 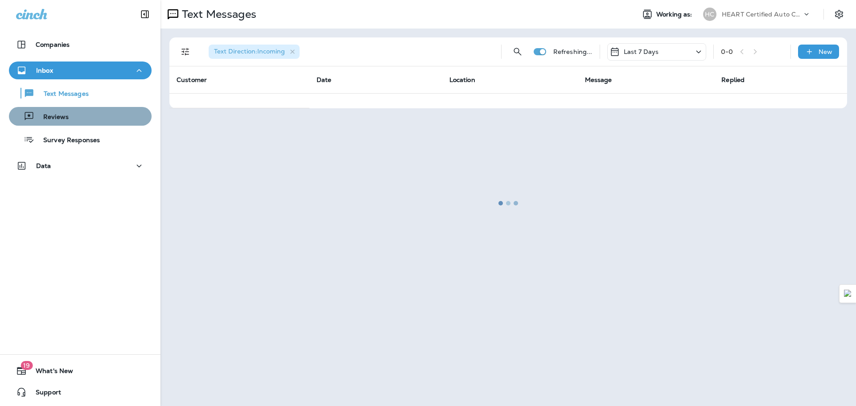 I want to click on p: Companies, so click(x=53, y=45).